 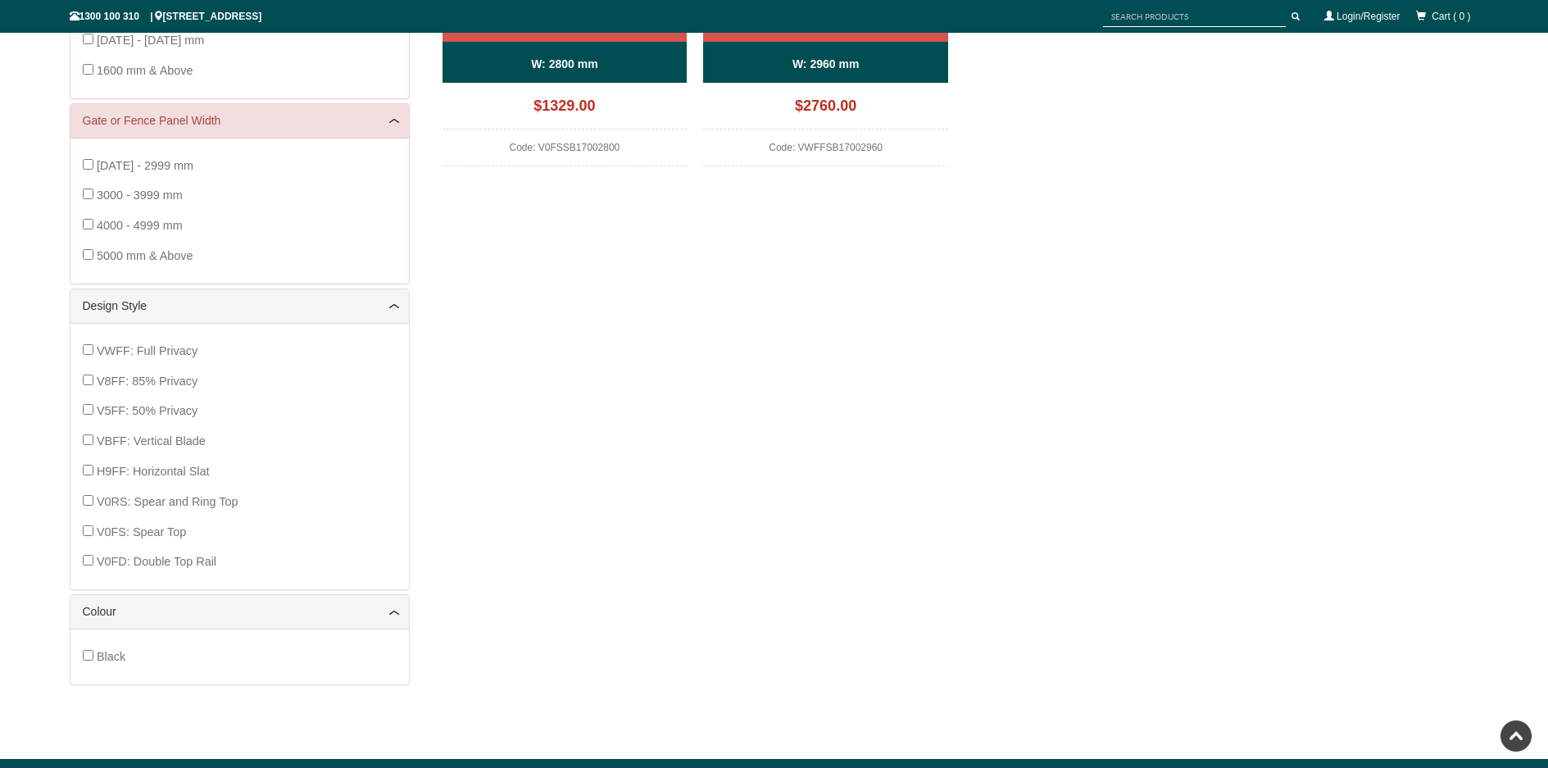 I want to click on span: 4000 - 4999 mm, so click(x=139, y=225).